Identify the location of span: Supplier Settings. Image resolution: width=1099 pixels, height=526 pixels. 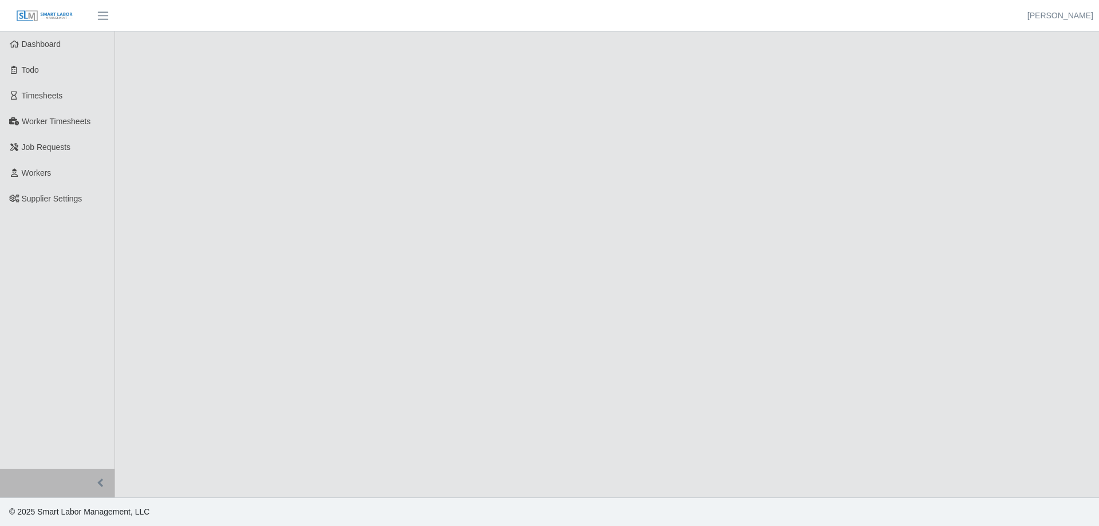
(52, 199).